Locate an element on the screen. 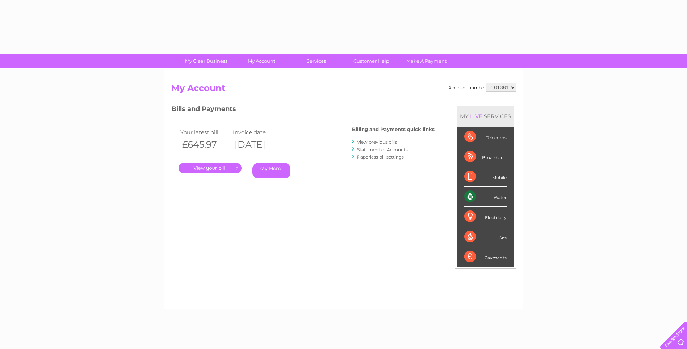  a: View previous bills is located at coordinates (377, 142).